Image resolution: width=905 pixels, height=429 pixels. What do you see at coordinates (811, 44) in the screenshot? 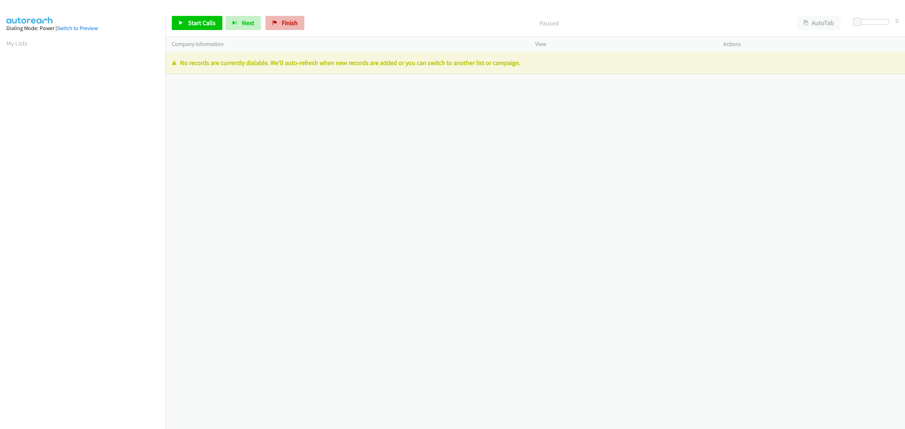
I see `p: Actions` at bounding box center [811, 44].